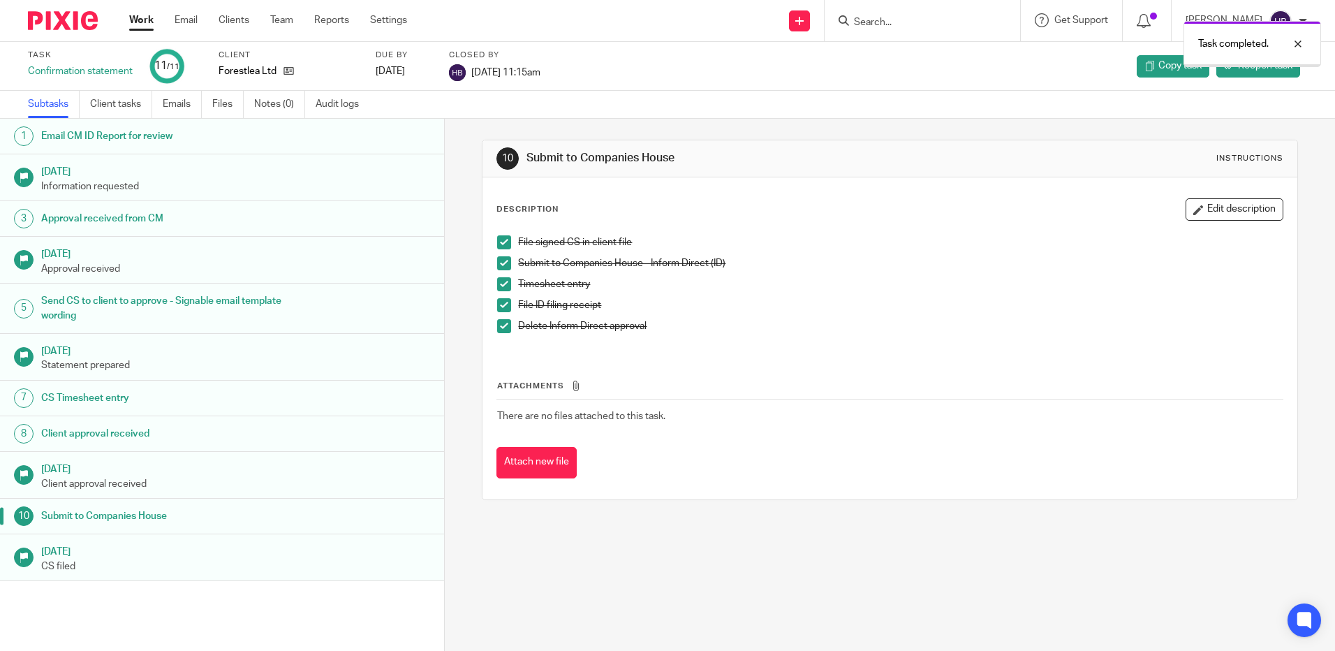 This screenshot has height=651, width=1335. What do you see at coordinates (121, 104) in the screenshot?
I see `a: Client tasks` at bounding box center [121, 104].